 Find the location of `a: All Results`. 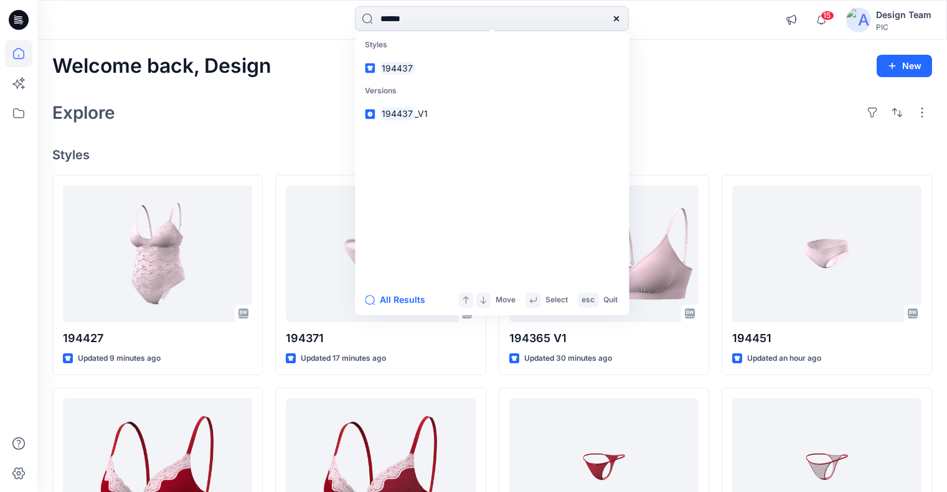

a: All Results is located at coordinates (399, 300).